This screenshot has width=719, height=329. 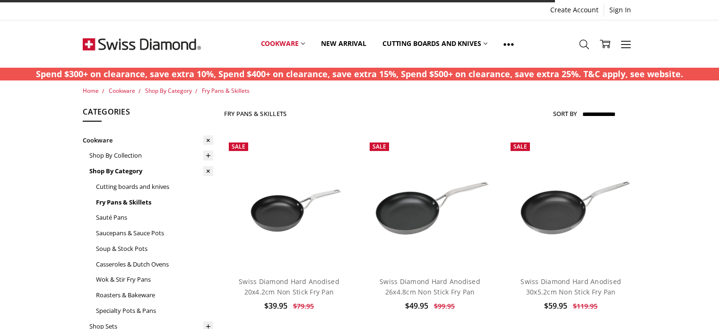 I want to click on img: Swiss Diamond Hard Anodised 30x5.2cm Non Stick Fry Pan, so click(x=571, y=203).